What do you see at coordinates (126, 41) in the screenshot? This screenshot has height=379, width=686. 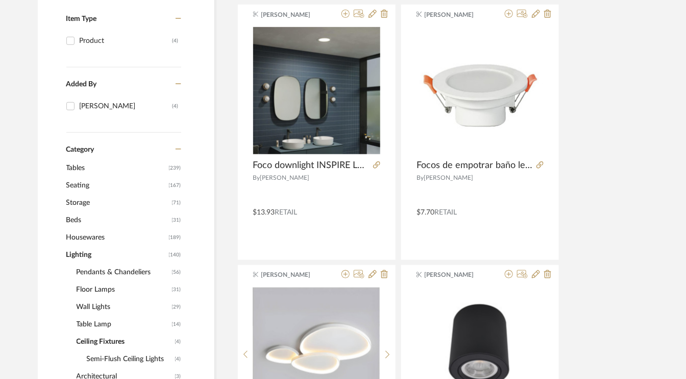 I see `div: Product` at bounding box center [126, 41].